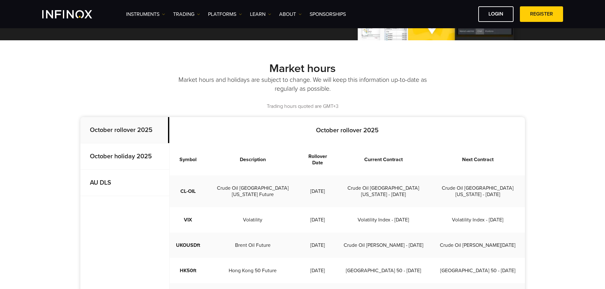  Describe the element at coordinates (383, 160) in the screenshot. I see `th: Current Contract` at that location.